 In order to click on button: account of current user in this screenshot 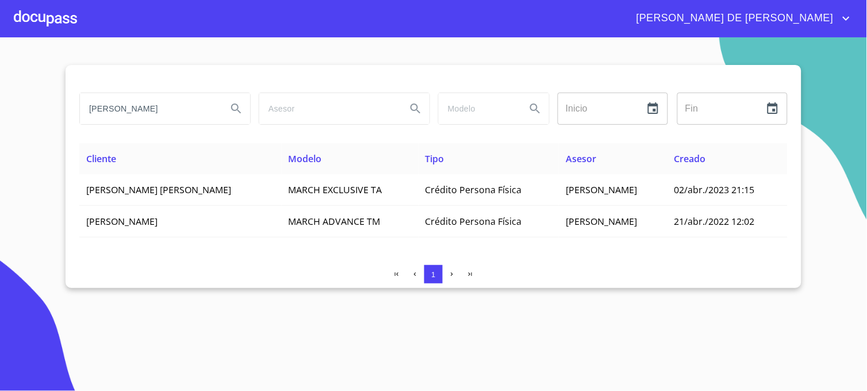, I will do `click(740, 18)`.